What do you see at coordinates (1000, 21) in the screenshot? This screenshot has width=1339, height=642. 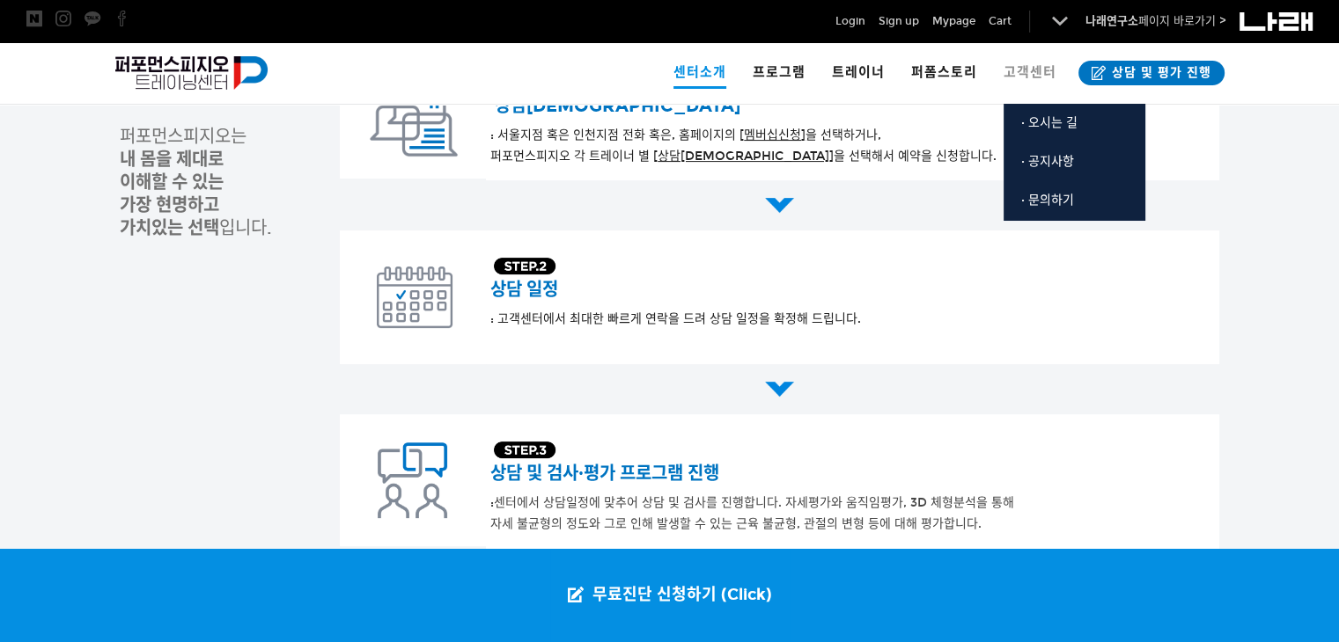 I see `a: Cart` at bounding box center [1000, 21].